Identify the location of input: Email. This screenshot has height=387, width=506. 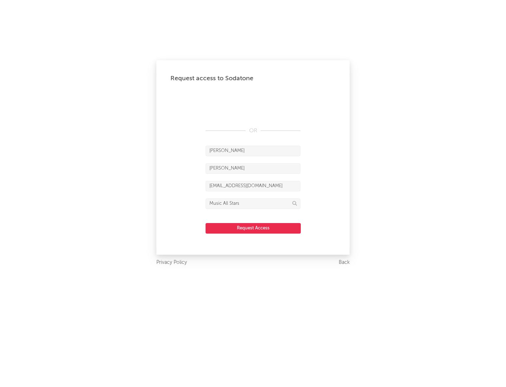
(253, 186).